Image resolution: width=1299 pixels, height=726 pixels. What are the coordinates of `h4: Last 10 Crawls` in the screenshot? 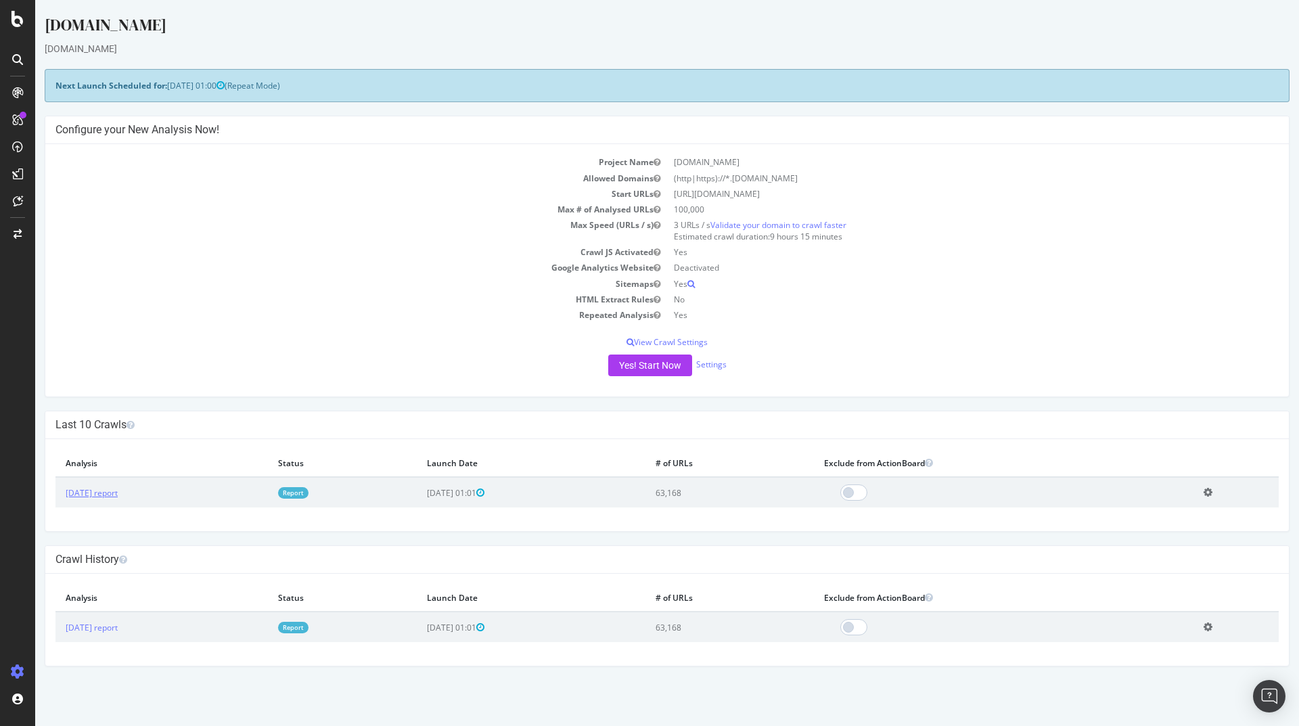 It's located at (632, 425).